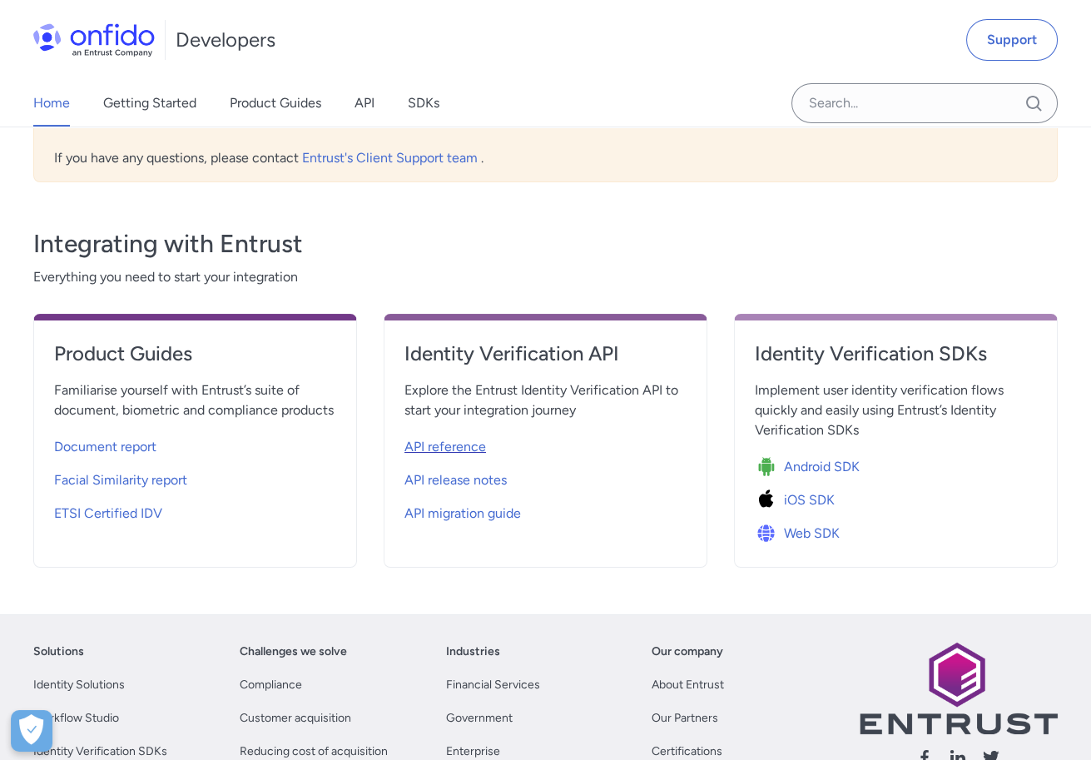  Describe the element at coordinates (150, 103) in the screenshot. I see `a: Getting Started` at that location.